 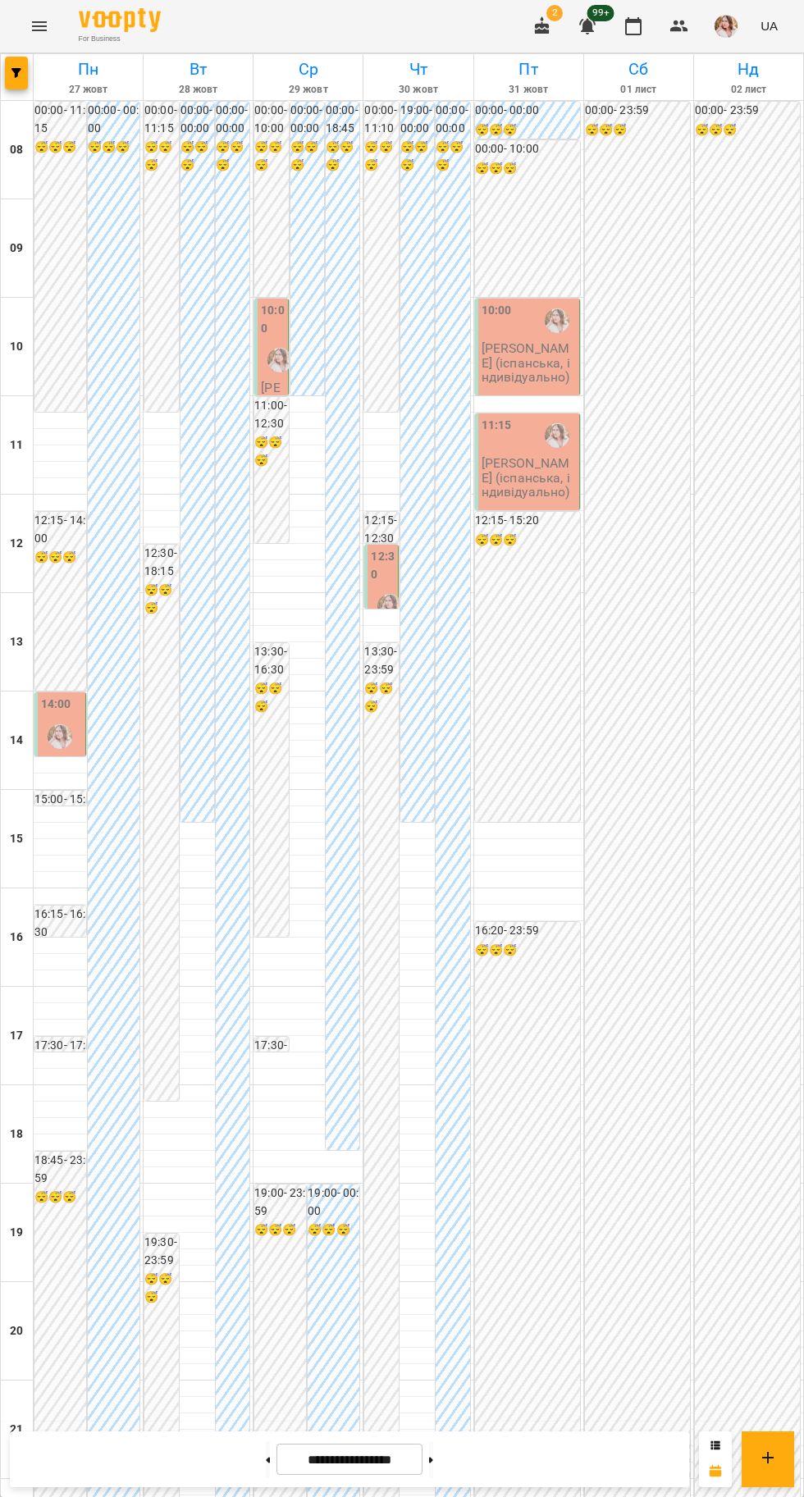 I want to click on label: 14:00, so click(x=56, y=705).